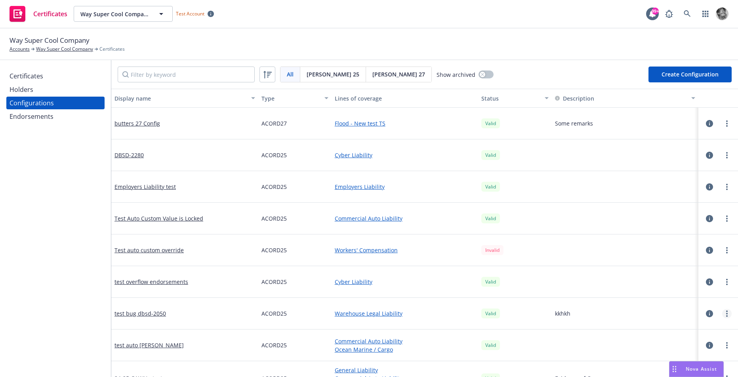 Image resolution: width=738 pixels, height=377 pixels. I want to click on a: Way Super Cool Company, so click(65, 49).